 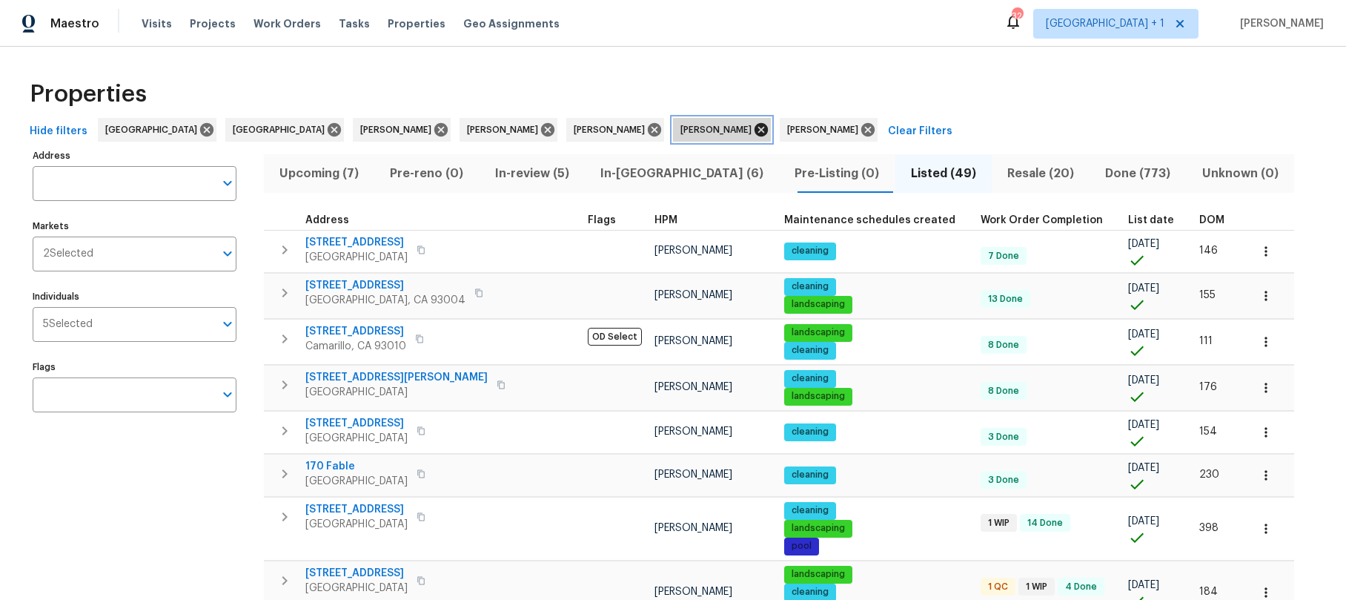 What do you see at coordinates (213, 24) in the screenshot?
I see `span: Projects` at bounding box center [213, 24].